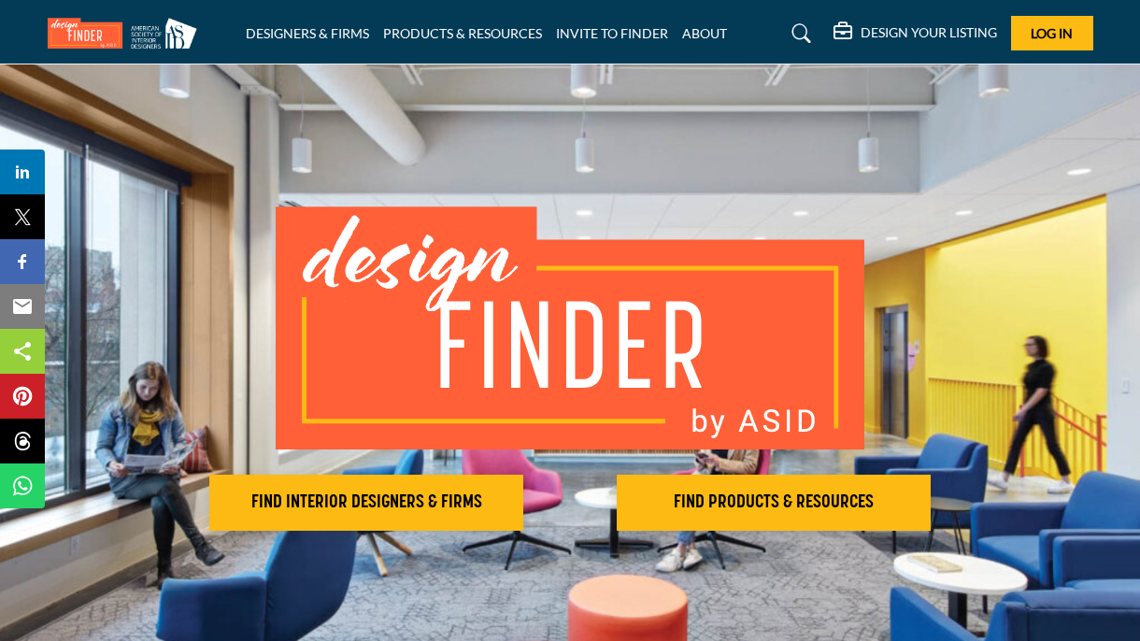 The image size is (1140, 641). What do you see at coordinates (1052, 33) in the screenshot?
I see `button: Log In` at bounding box center [1052, 33].